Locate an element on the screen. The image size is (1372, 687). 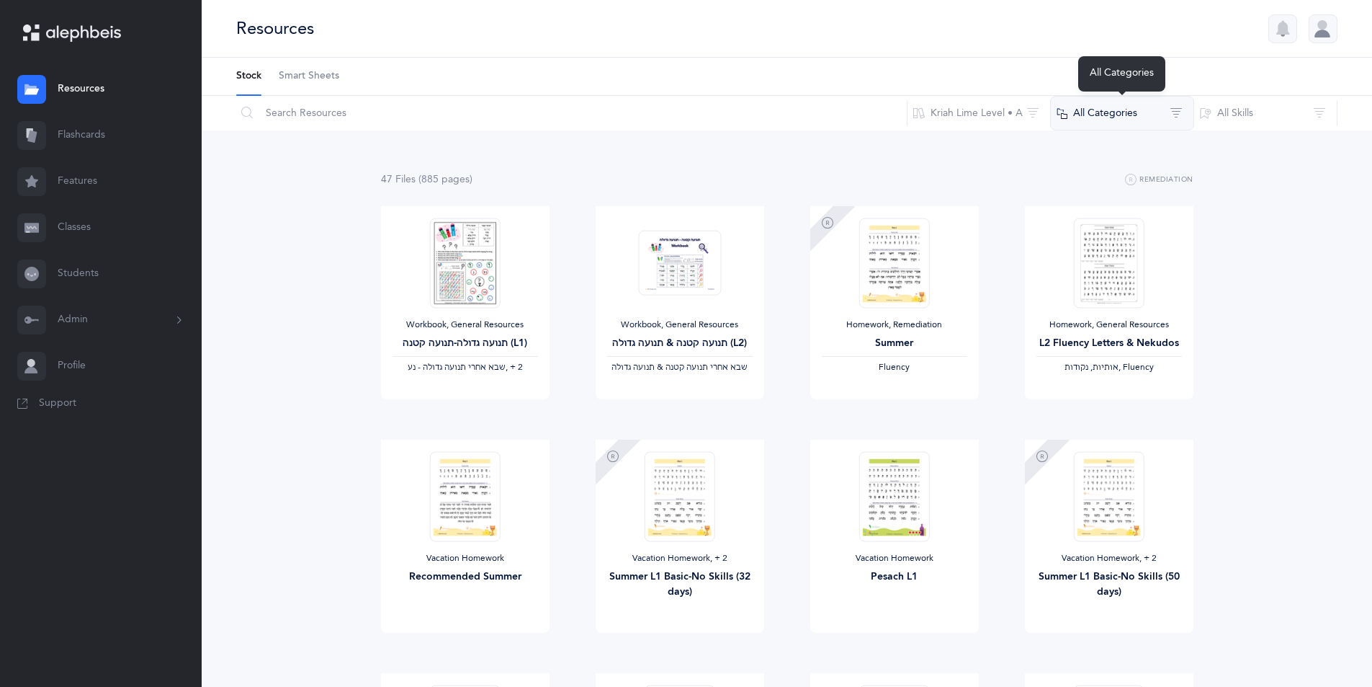
span: ‫שבא אחרי תנועה קטנה & תנועה גדולה‬ is located at coordinates (679, 367).